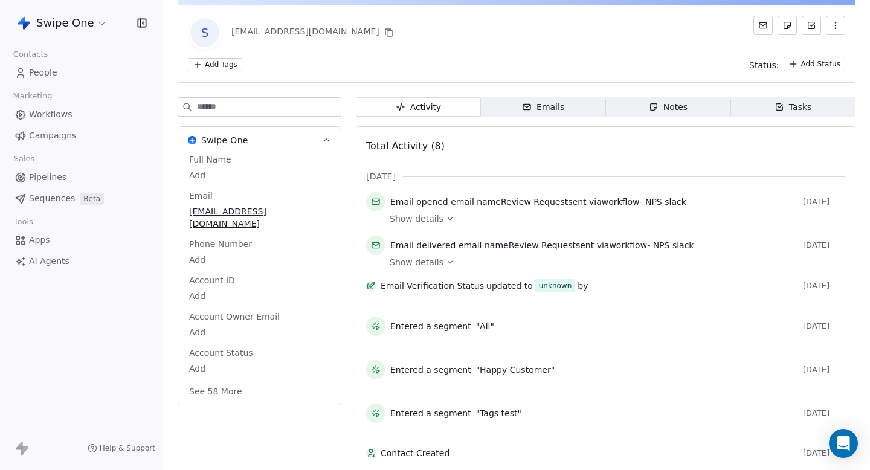 This screenshot has width=870, height=470. I want to click on span: S, so click(205, 33).